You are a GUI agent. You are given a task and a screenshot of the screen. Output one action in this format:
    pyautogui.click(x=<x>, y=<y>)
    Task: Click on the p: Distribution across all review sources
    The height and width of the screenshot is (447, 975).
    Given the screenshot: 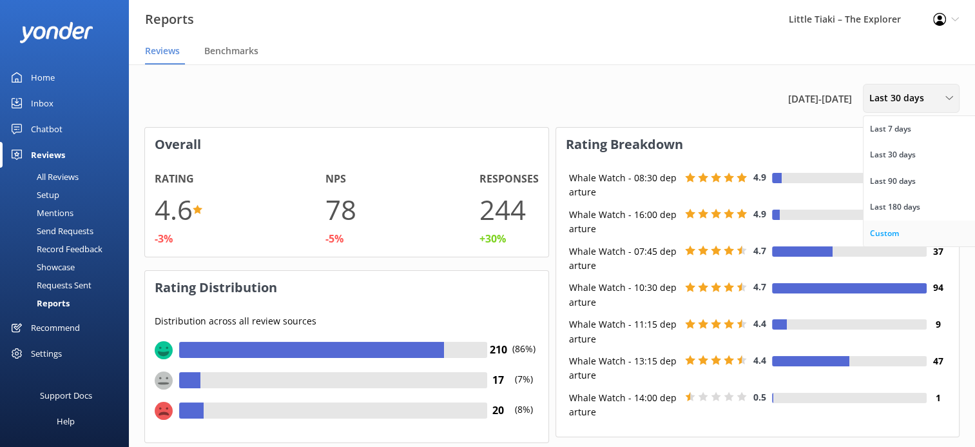 What is the action you would take?
    pyautogui.click(x=347, y=321)
    